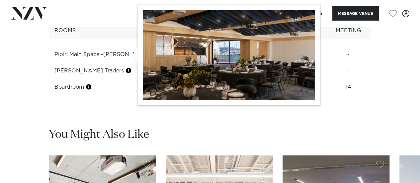 The height and width of the screenshot is (183, 420). What do you see at coordinates (349, 31) in the screenshot?
I see `th: Meeting` at bounding box center [349, 31].